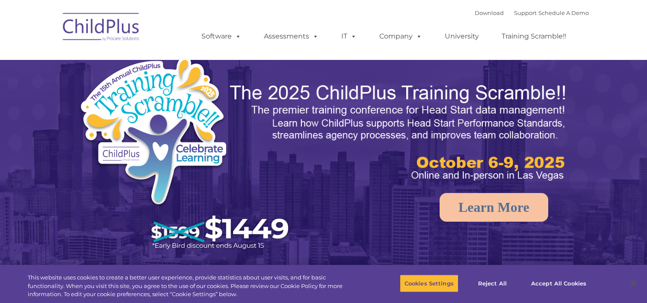 This screenshot has height=303, width=647. Describe the element at coordinates (462, 36) in the screenshot. I see `a: University` at that location.